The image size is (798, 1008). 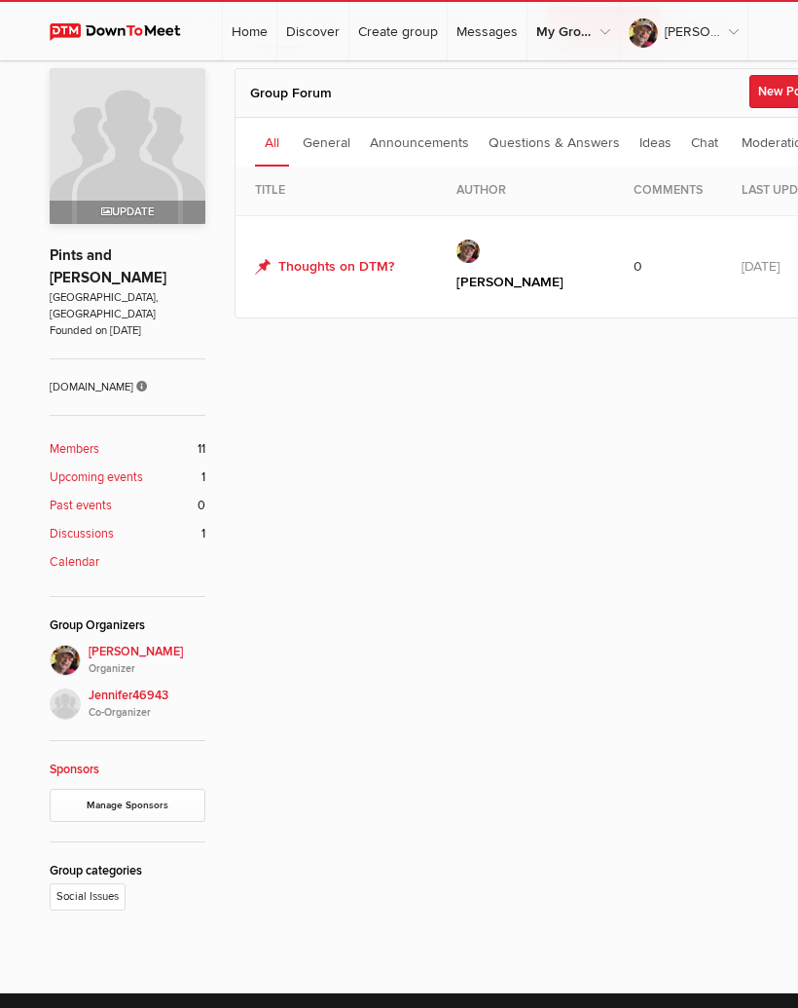 I want to click on b: Calendar, so click(x=74, y=562).